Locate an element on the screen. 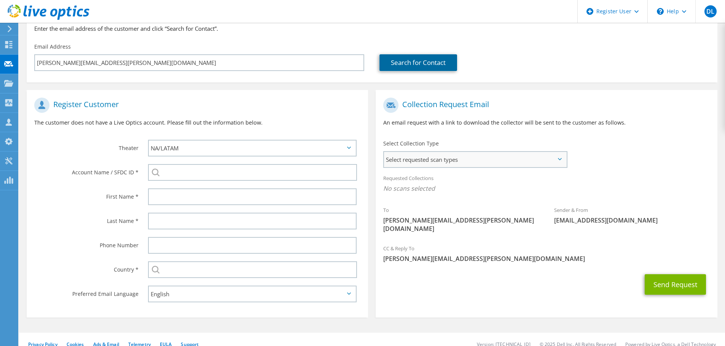 This screenshot has height=346, width=725. h1: Collection Request Email is located at coordinates (544, 105).